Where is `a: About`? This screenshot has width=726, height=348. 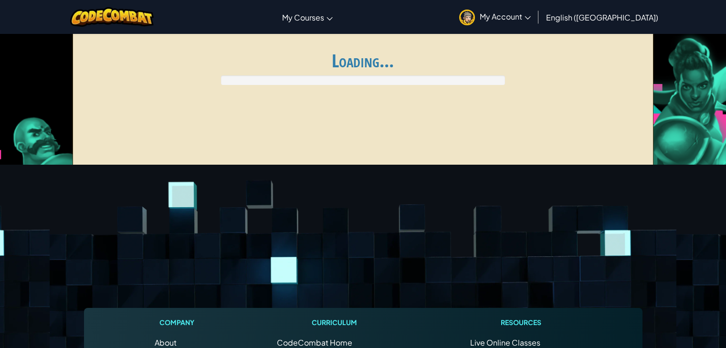
a: About is located at coordinates (166, 342).